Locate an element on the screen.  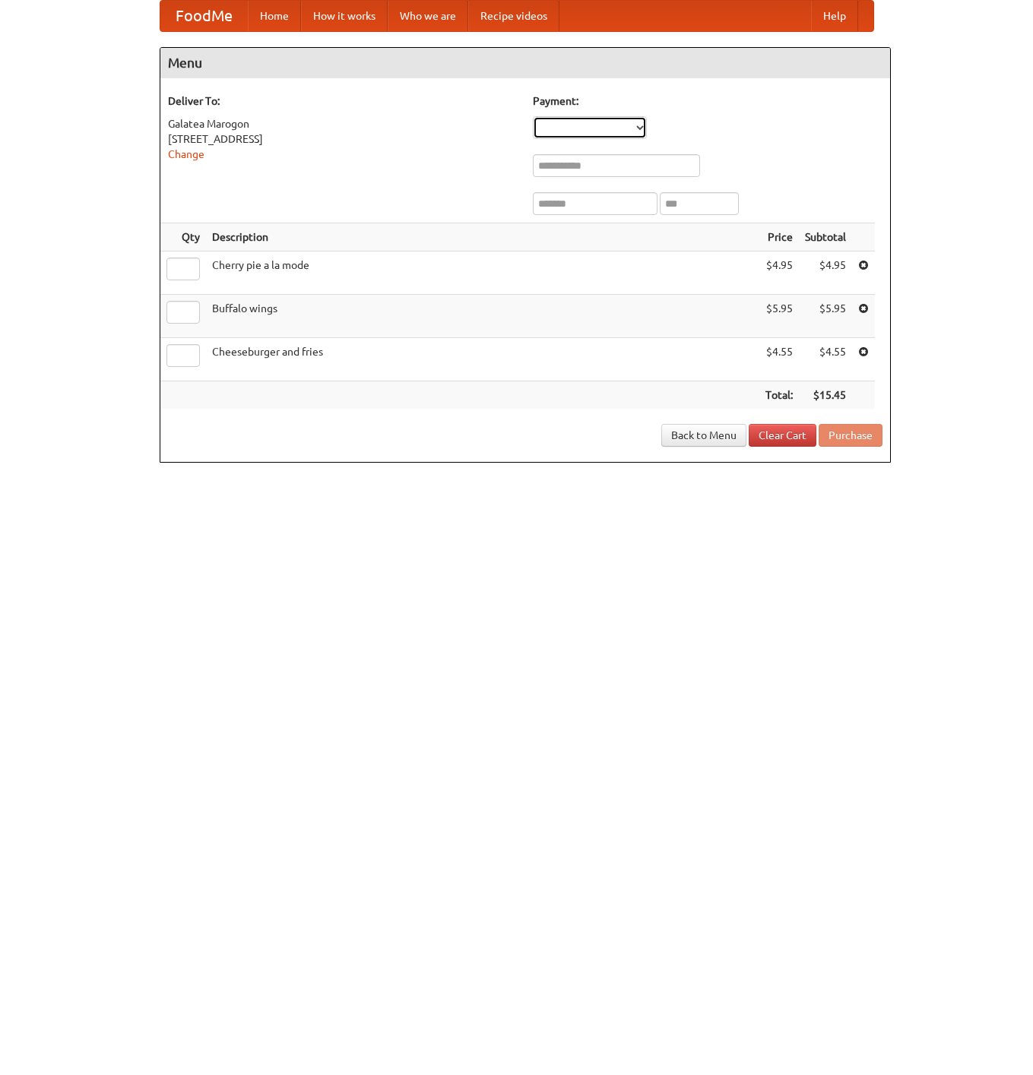
td: Buffalo wings is located at coordinates (482, 316).